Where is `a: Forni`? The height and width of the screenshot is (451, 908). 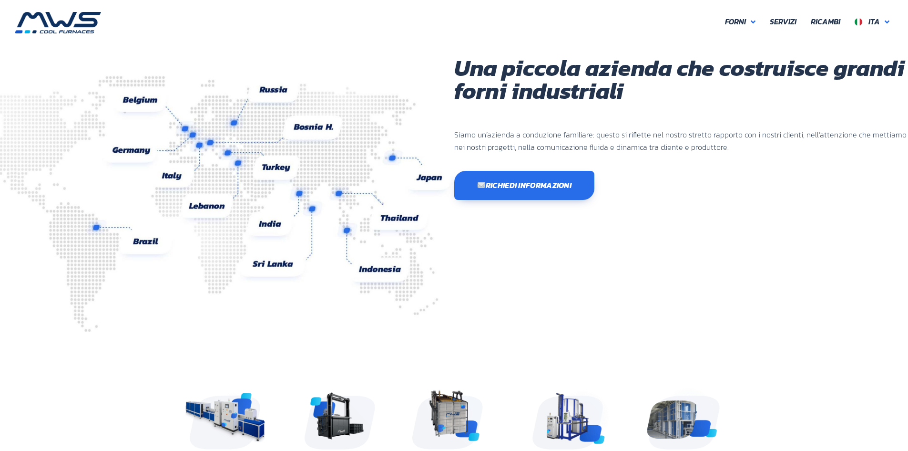 a: Forni is located at coordinates (740, 22).